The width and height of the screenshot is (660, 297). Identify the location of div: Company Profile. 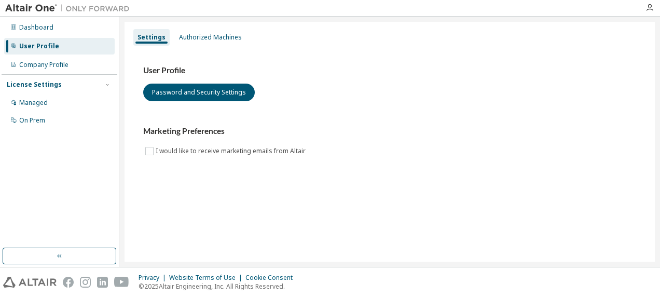
(44, 65).